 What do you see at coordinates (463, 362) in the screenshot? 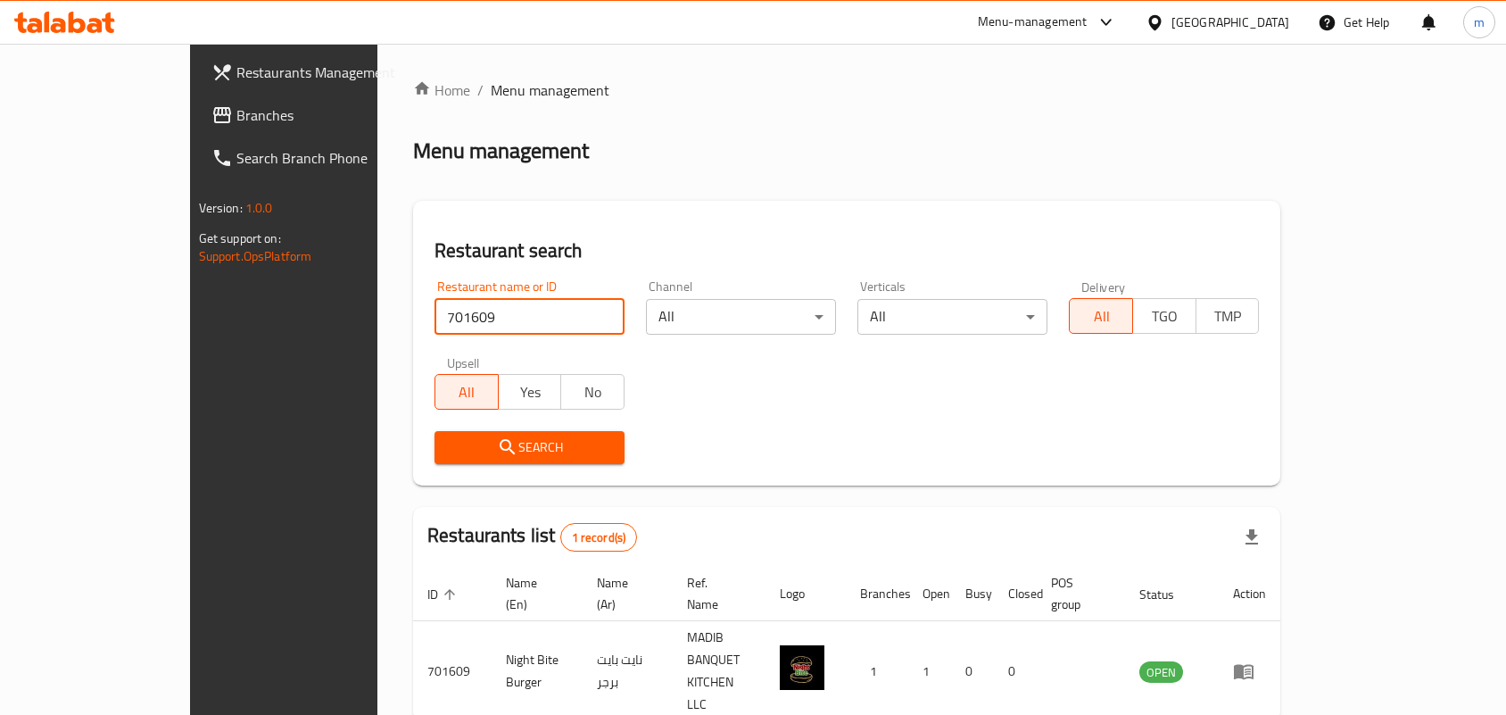
I see `label: Upsell` at bounding box center [463, 362].